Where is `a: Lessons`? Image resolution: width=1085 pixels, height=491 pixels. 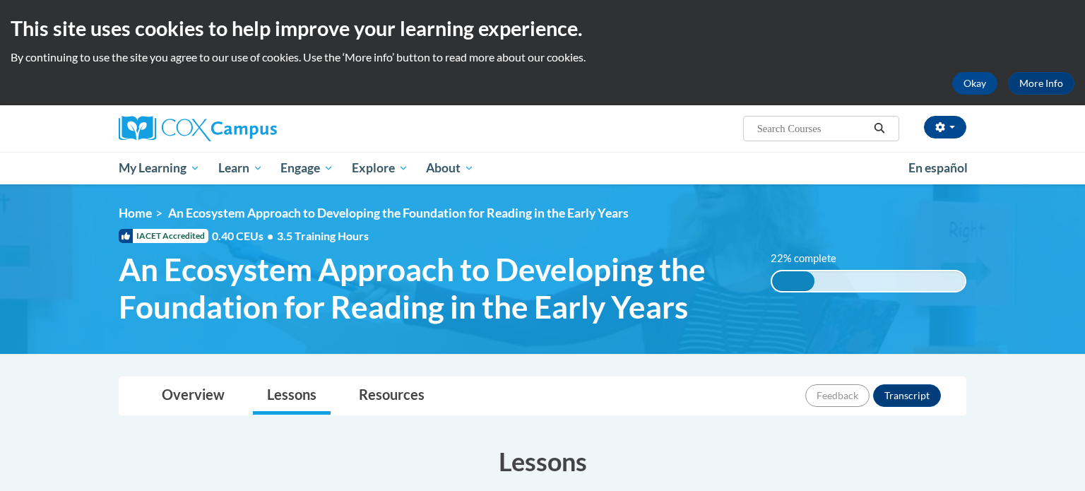 a: Lessons is located at coordinates (292, 395).